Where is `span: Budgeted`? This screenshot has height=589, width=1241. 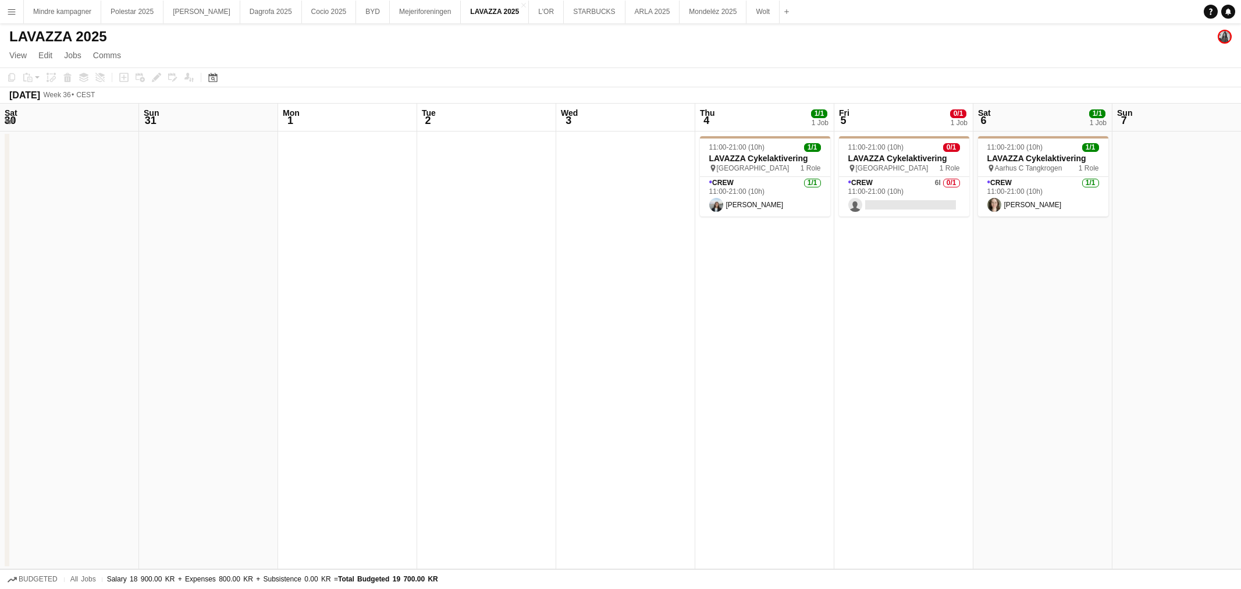
span: Budgeted is located at coordinates (38, 579).